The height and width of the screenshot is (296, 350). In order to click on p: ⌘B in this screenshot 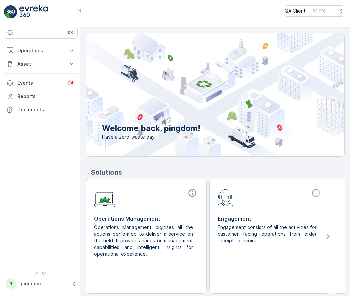, I will do `click(70, 33)`.